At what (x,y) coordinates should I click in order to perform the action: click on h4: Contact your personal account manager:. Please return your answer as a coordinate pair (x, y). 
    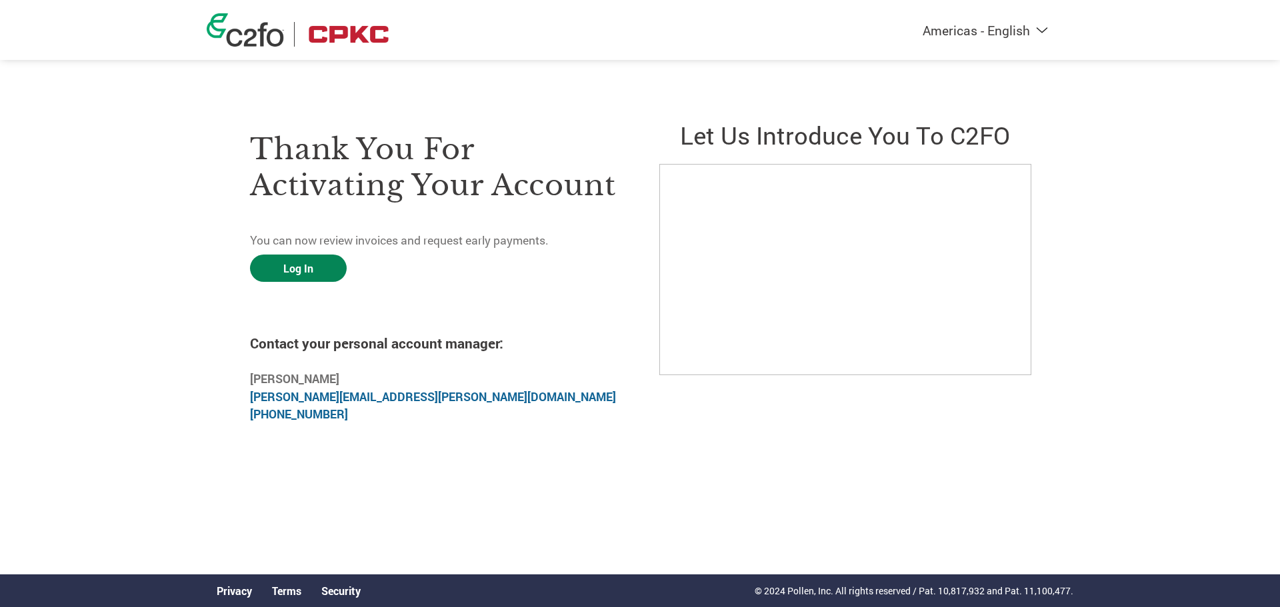
    Looking at the image, I should click on (435, 343).